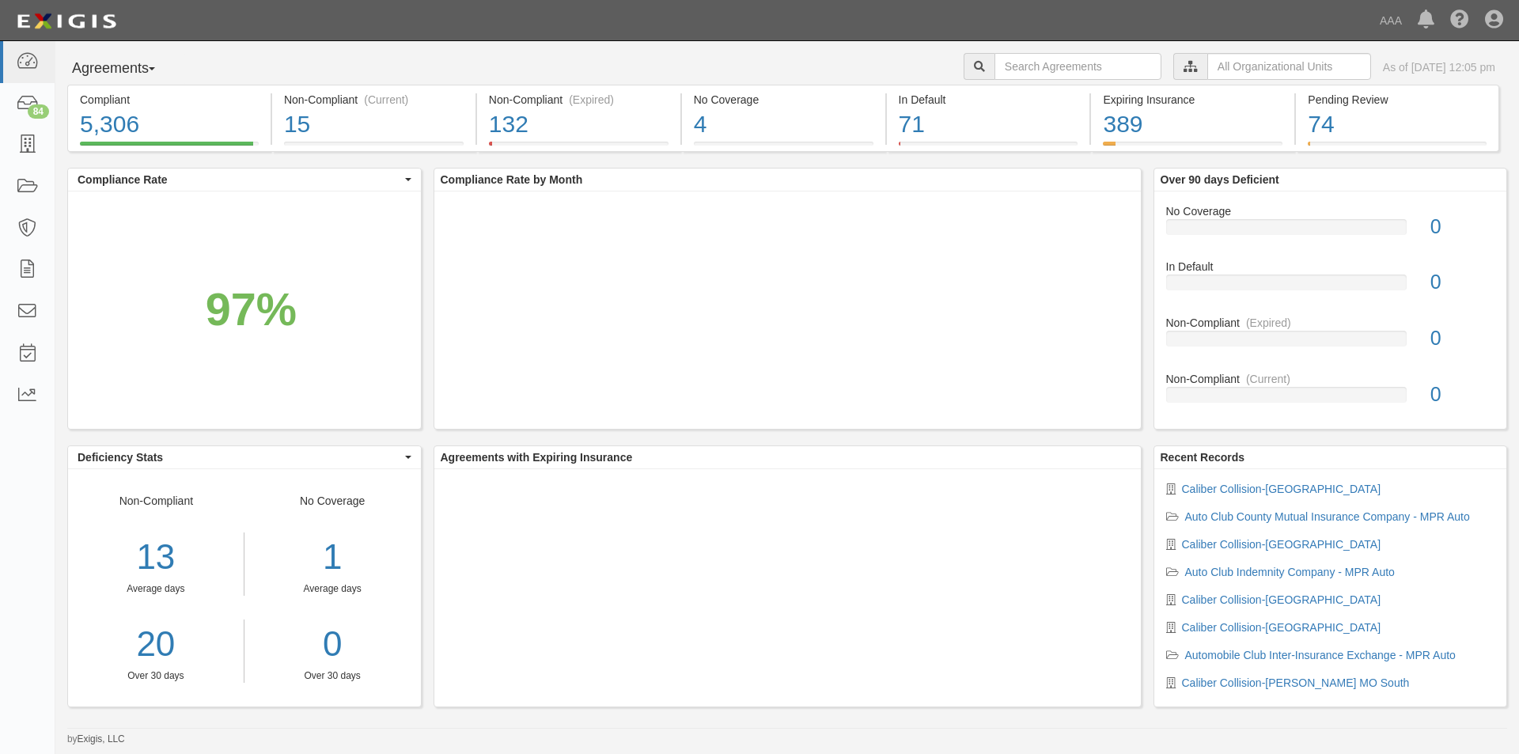 This screenshot has width=1519, height=754. What do you see at coordinates (244, 180) in the screenshot?
I see `button: Compliance Rate` at bounding box center [244, 180].